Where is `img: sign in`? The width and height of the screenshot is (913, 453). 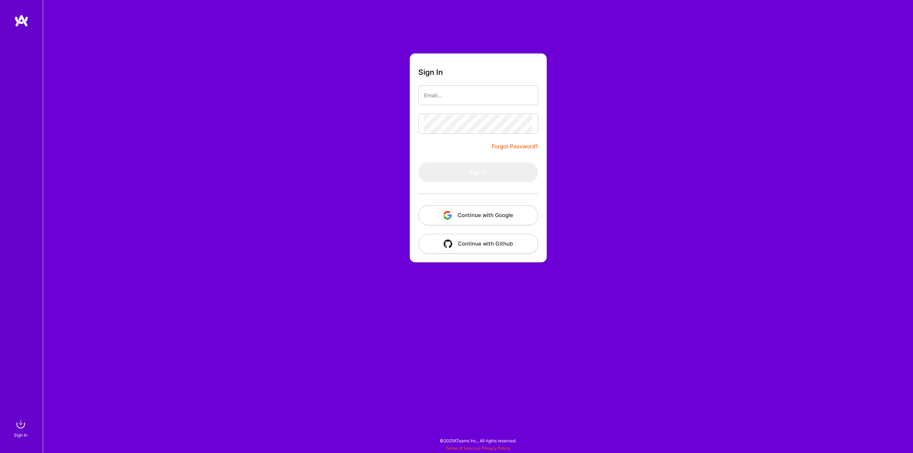
img: sign in is located at coordinates (21, 424).